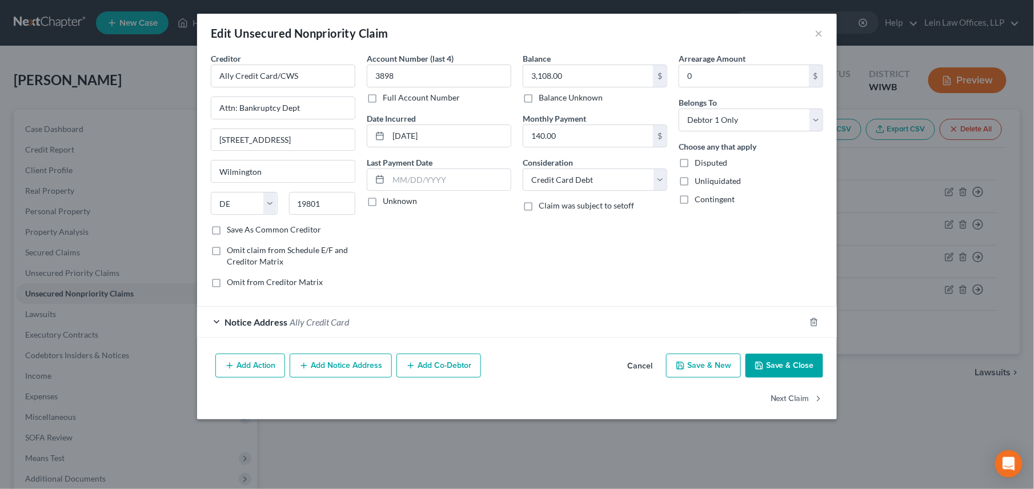  Describe the element at coordinates (715, 199) in the screenshot. I see `span: Contingent` at that location.